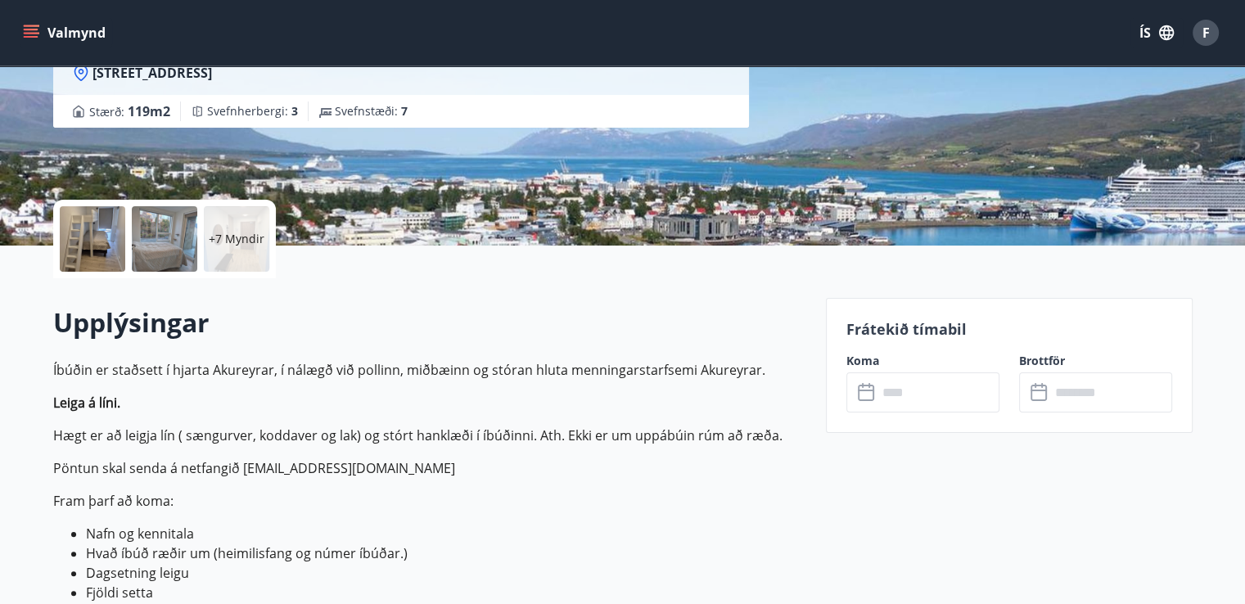 This screenshot has height=604, width=1245. I want to click on strong: Leiga á líni., so click(87, 403).